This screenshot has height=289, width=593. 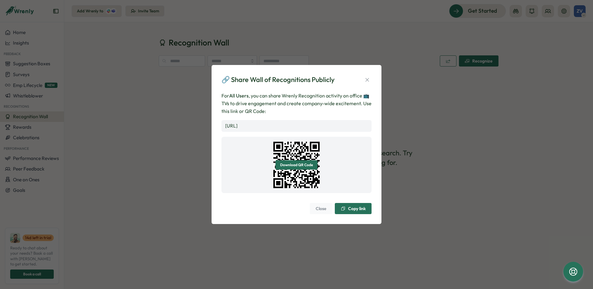 I want to click on button: Copy link, so click(x=353, y=208).